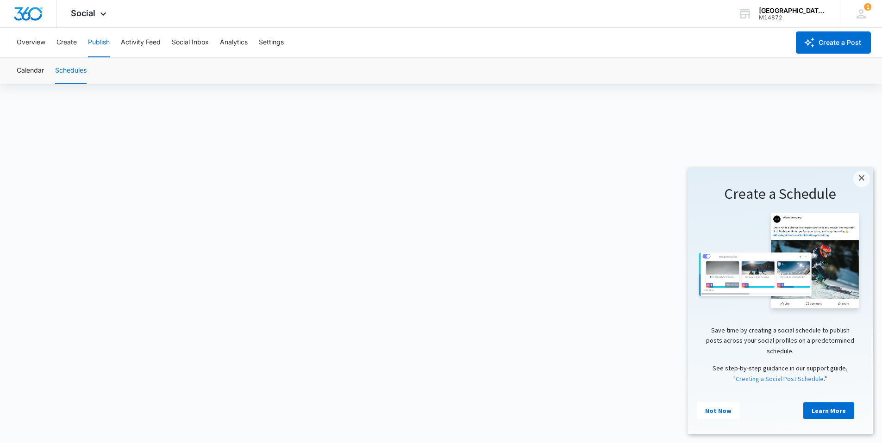 Image resolution: width=882 pixels, height=443 pixels. What do you see at coordinates (30, 71) in the screenshot?
I see `button: Calendar` at bounding box center [30, 71].